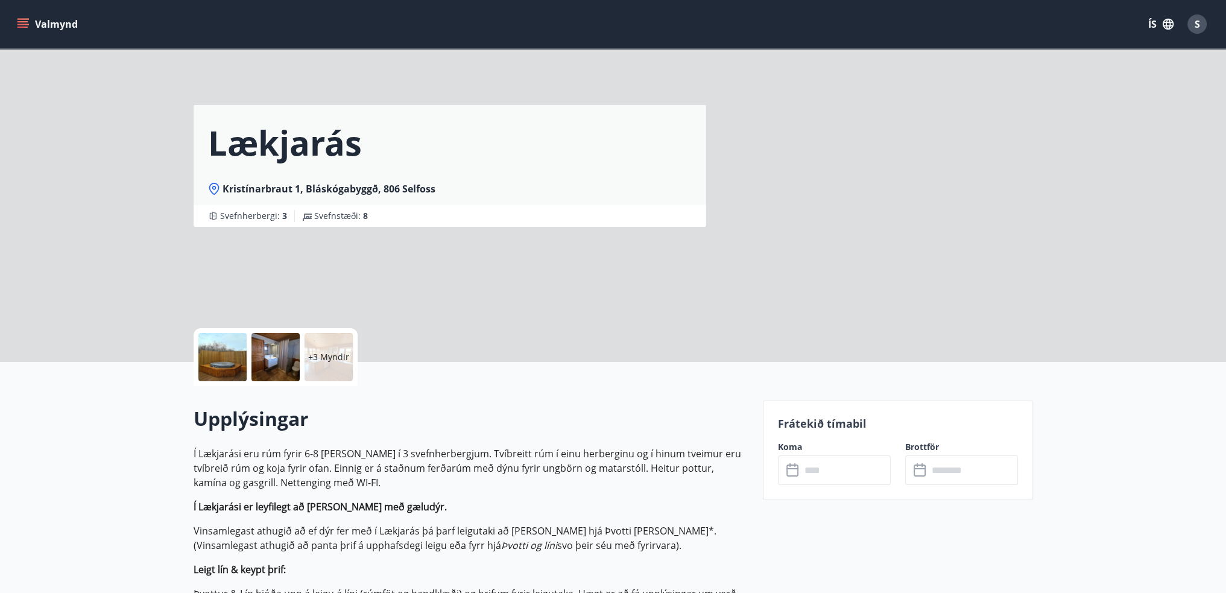 The image size is (1226, 593). I want to click on label: Brottför, so click(961, 447).